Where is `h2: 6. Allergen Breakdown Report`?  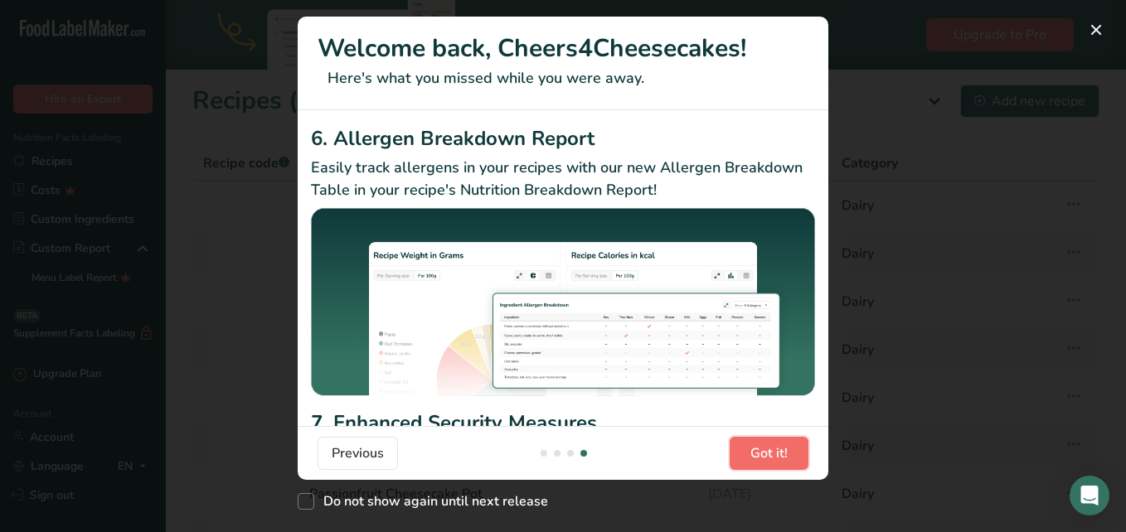 h2: 6. Allergen Breakdown Report is located at coordinates (563, 138).